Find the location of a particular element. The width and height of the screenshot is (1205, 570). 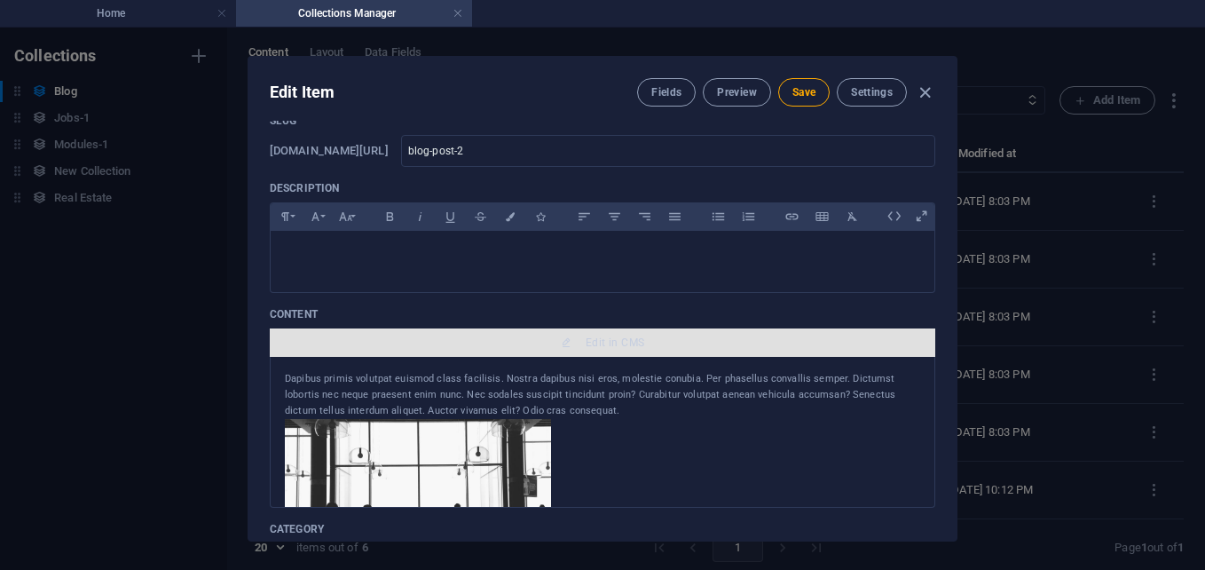

h6: Slug is the URL under which this item can be found, so it must be unique. is located at coordinates (329, 151).